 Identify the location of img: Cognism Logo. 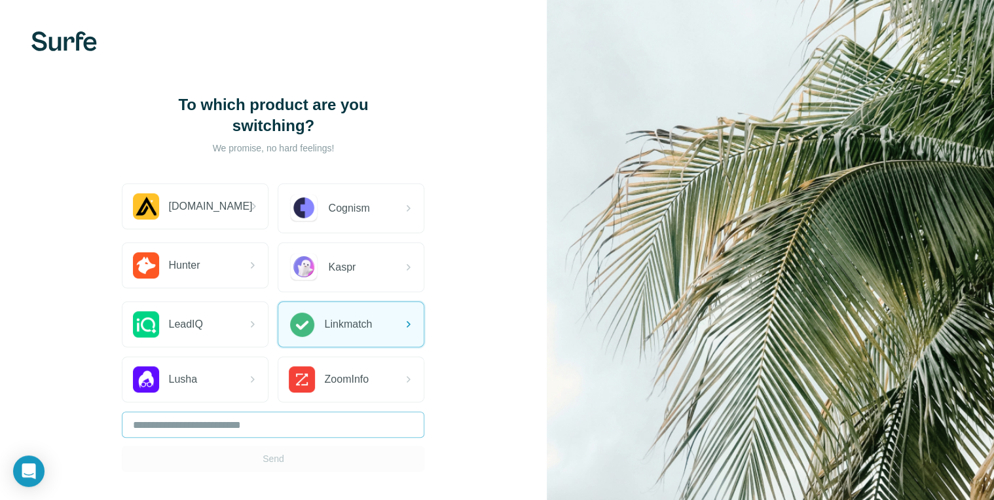
(304, 208).